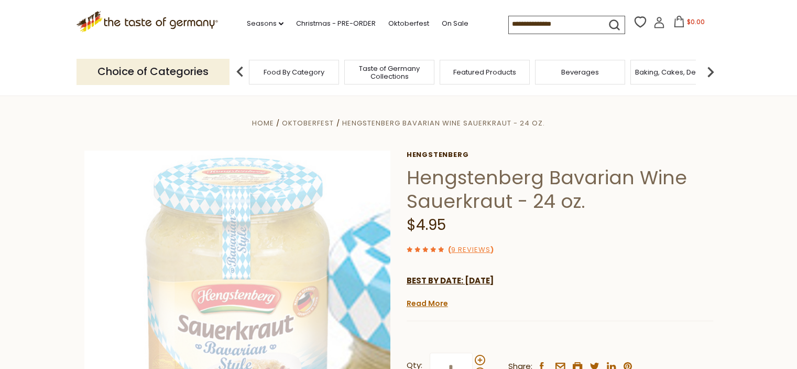 Image resolution: width=797 pixels, height=369 pixels. Describe the element at coordinates (580, 72) in the screenshot. I see `a: Beverages` at that location.